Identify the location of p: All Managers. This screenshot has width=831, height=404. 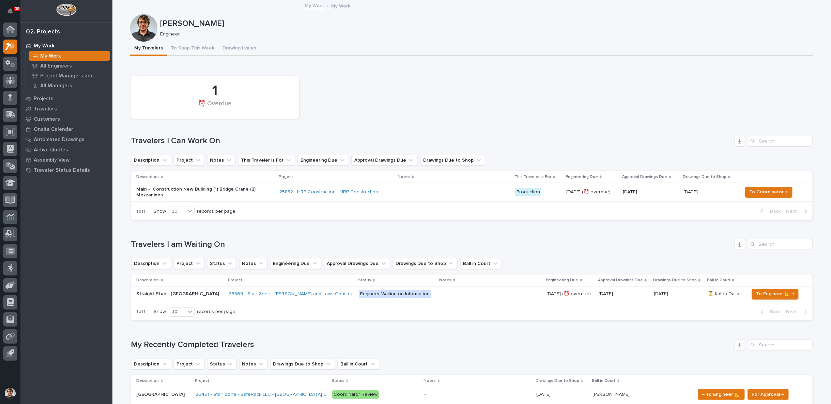
(56, 86).